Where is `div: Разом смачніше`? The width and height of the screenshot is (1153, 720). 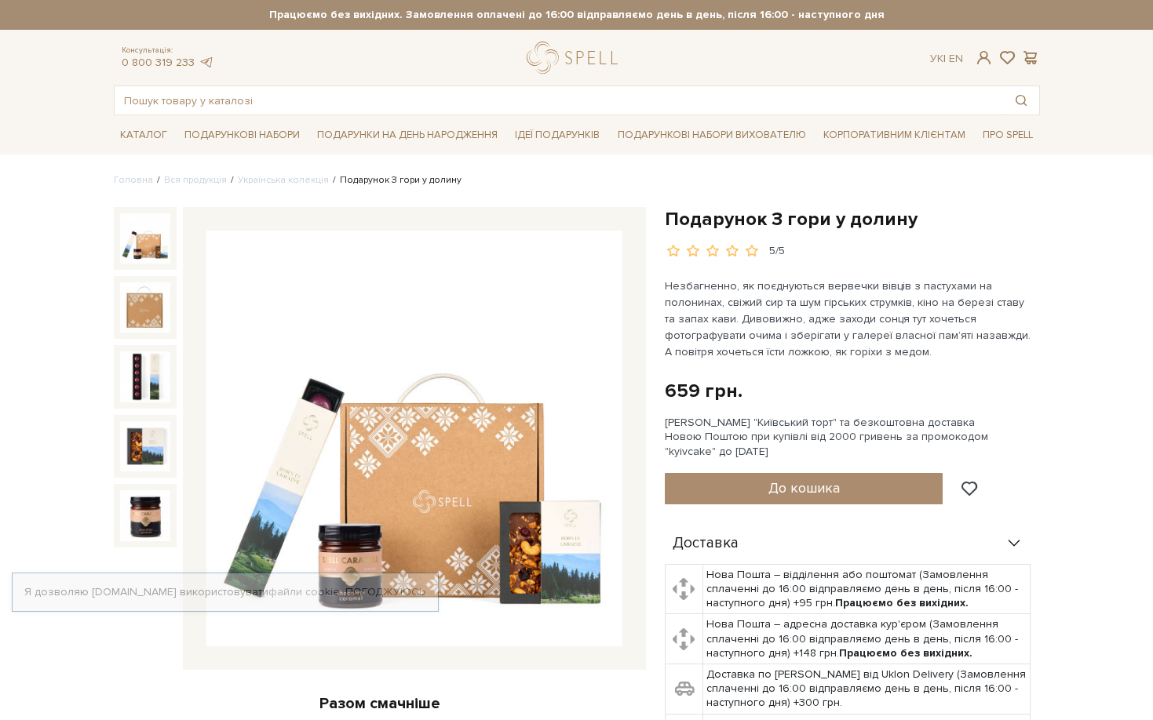 div: Разом смачніше is located at coordinates (380, 704).